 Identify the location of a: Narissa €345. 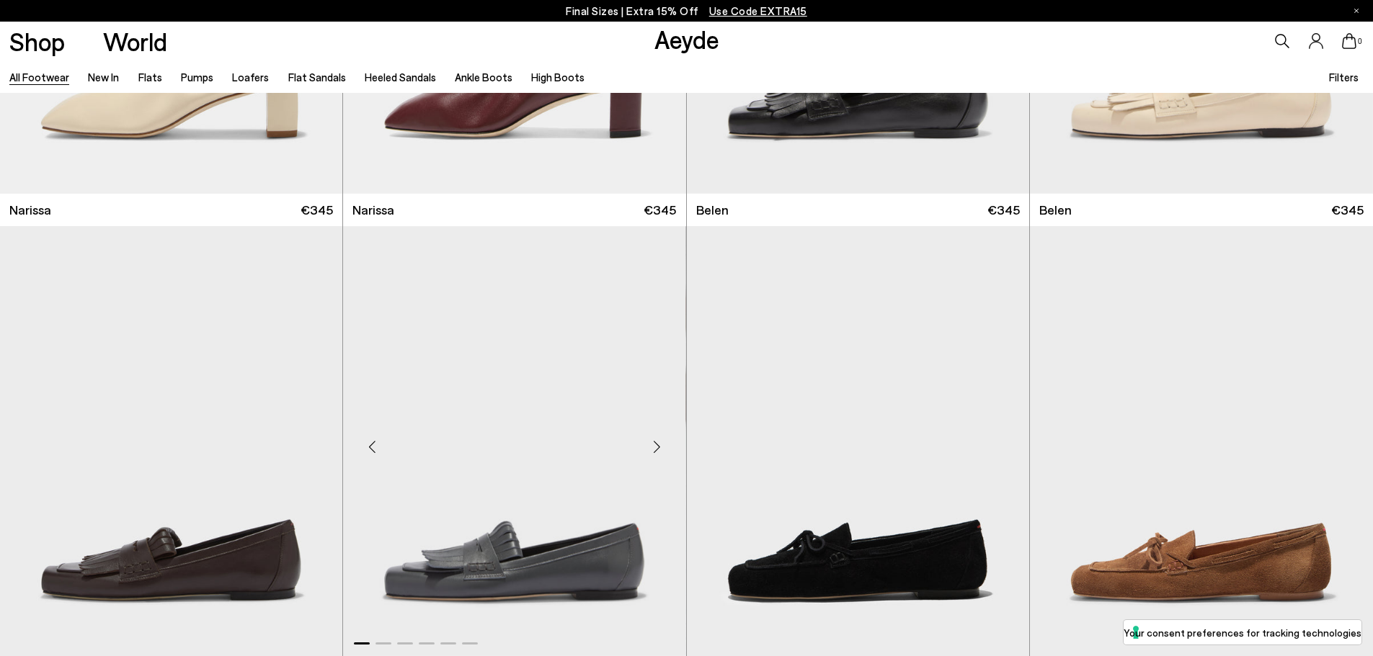
(514, 210).